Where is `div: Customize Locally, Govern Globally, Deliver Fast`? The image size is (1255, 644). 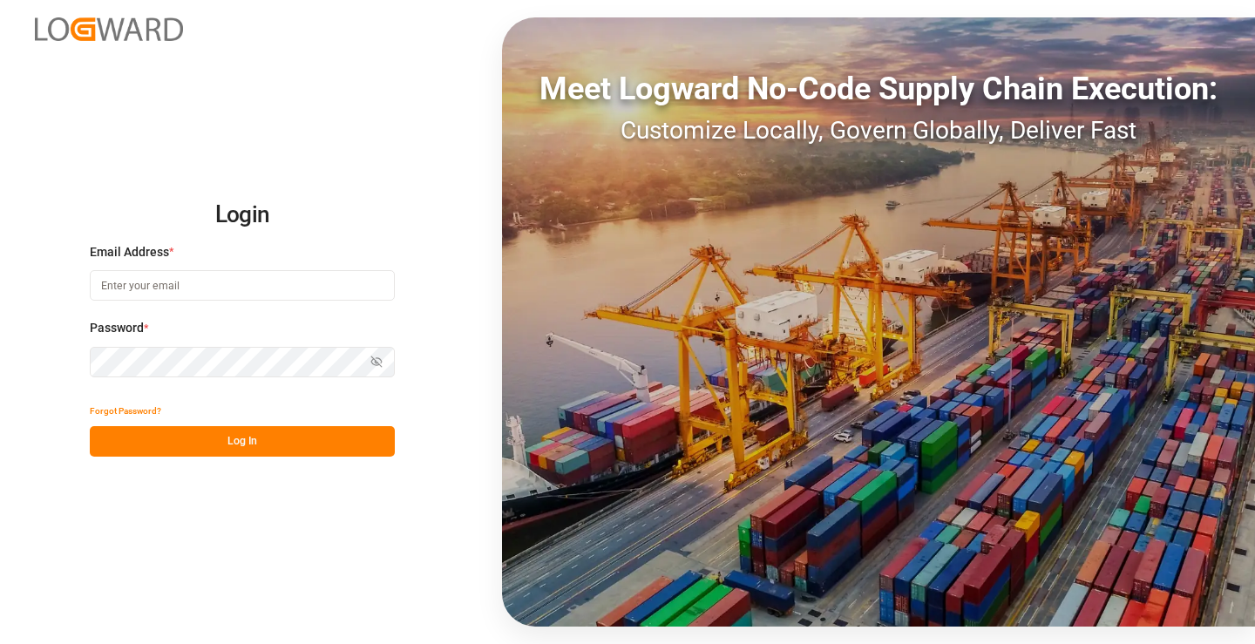 div: Customize Locally, Govern Globally, Deliver Fast is located at coordinates (878, 131).